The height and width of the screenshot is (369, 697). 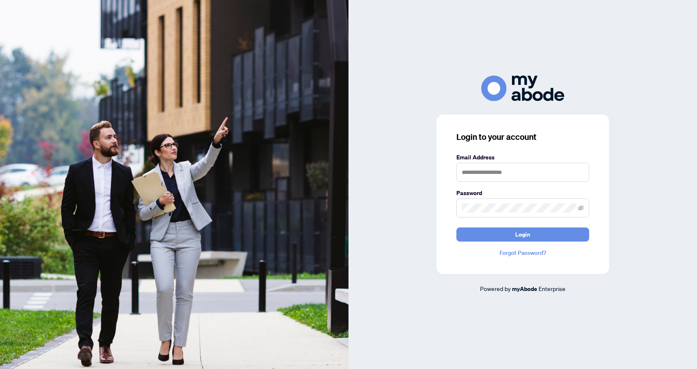 I want to click on h3: Login to your account, so click(x=522, y=137).